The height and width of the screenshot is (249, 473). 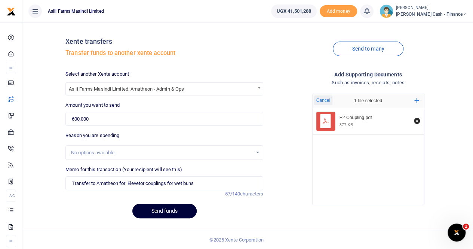 I want to click on label: Select another Xente account, so click(x=97, y=74).